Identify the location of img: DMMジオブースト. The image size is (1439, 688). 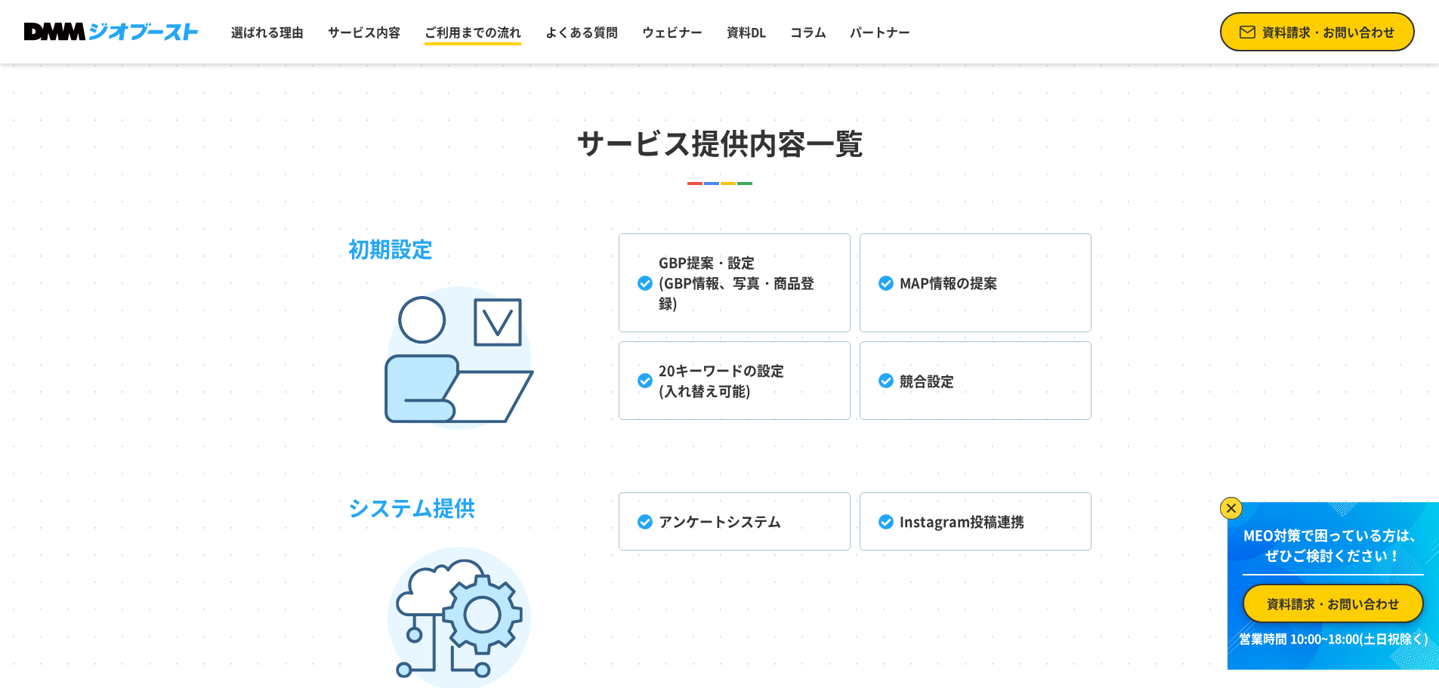
(111, 32).